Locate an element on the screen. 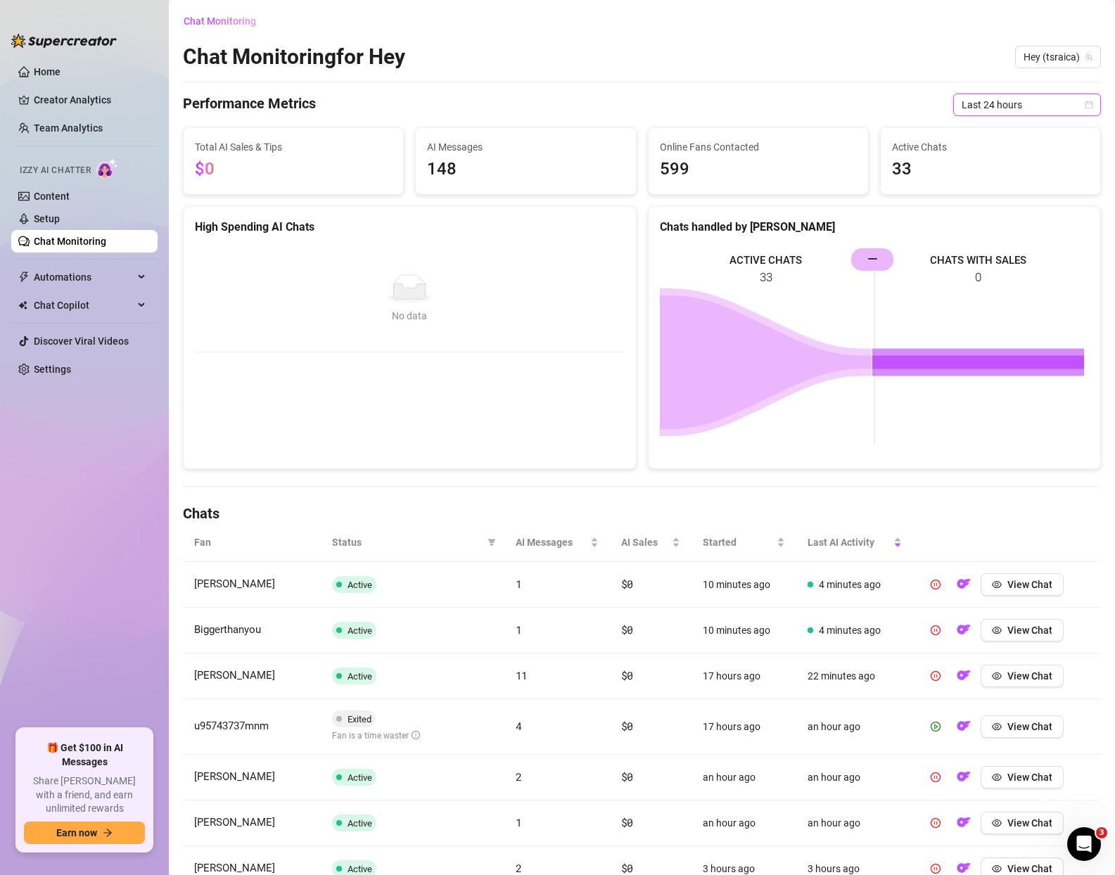 Image resolution: width=1115 pixels, height=875 pixels. a: Content is located at coordinates (51, 196).